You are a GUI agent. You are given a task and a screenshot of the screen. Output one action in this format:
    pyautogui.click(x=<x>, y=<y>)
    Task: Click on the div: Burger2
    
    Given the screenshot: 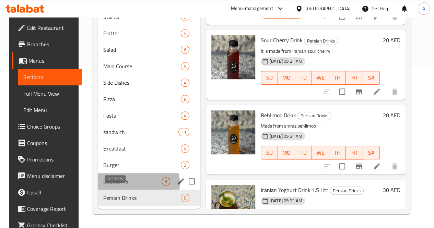 What is the action you would take?
    pyautogui.click(x=149, y=165)
    